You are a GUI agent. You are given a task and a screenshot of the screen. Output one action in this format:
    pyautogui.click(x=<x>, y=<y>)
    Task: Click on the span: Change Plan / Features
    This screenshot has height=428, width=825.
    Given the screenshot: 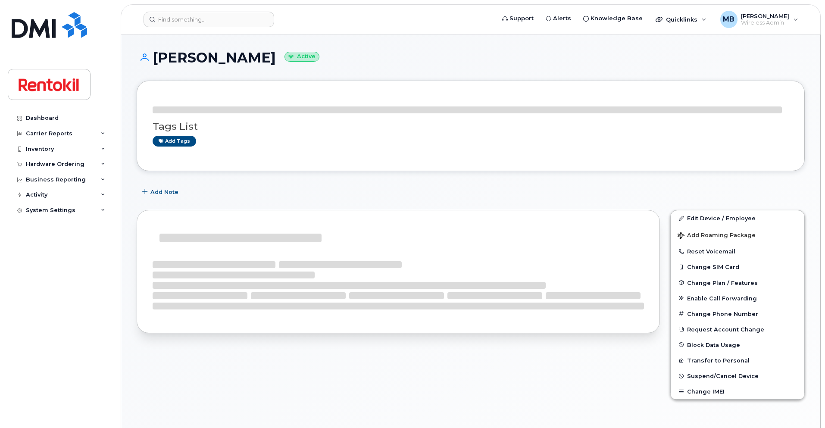 What is the action you would take?
    pyautogui.click(x=722, y=282)
    